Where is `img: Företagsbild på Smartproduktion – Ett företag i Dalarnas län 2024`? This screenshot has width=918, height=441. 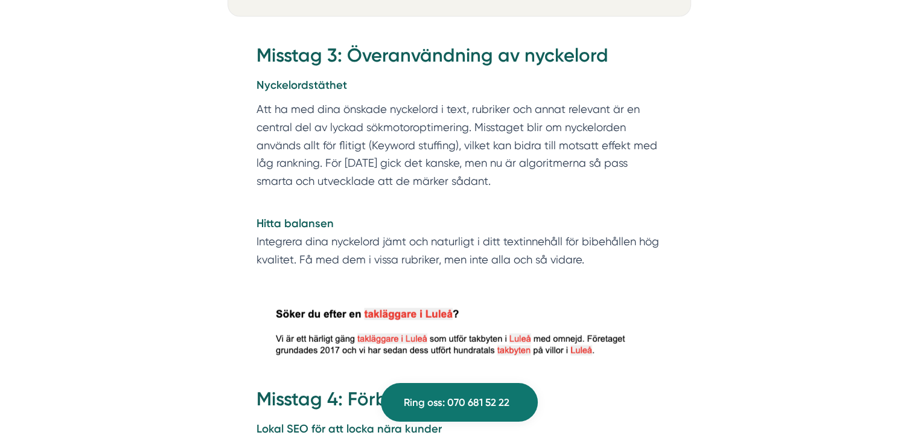
img: Företagsbild på Smartproduktion – Ett företag i Dalarnas län 2024 is located at coordinates (459, 331).